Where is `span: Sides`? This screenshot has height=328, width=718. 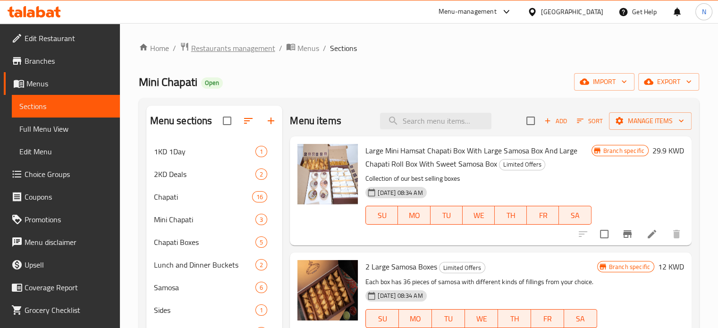
span: Sides is located at coordinates (205, 310).